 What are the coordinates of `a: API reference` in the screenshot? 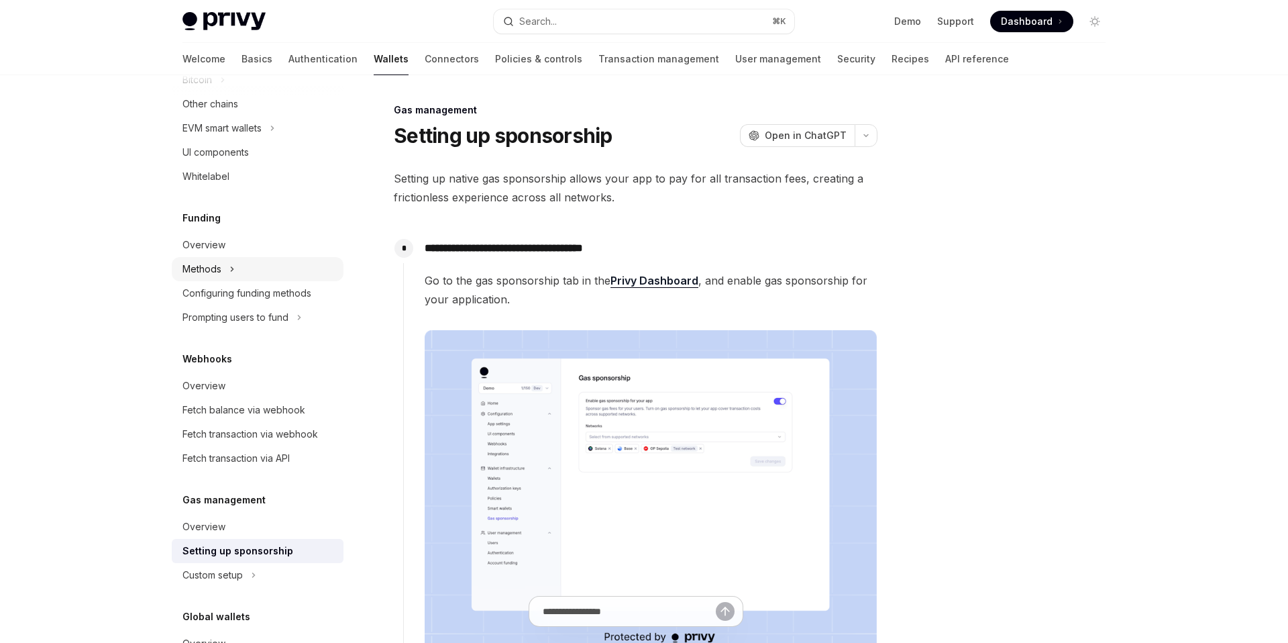 It's located at (977, 59).